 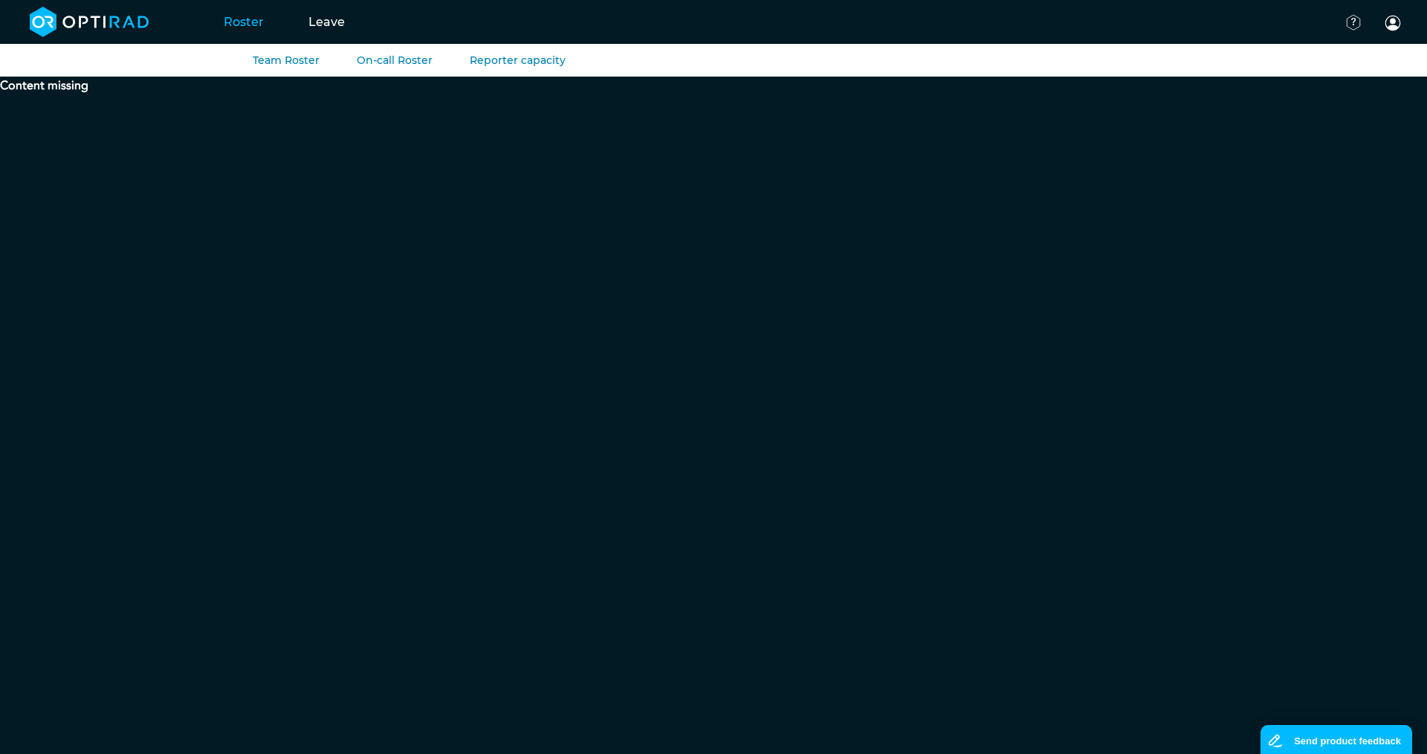 What do you see at coordinates (395, 60) in the screenshot?
I see `a: On-call Roster` at bounding box center [395, 60].